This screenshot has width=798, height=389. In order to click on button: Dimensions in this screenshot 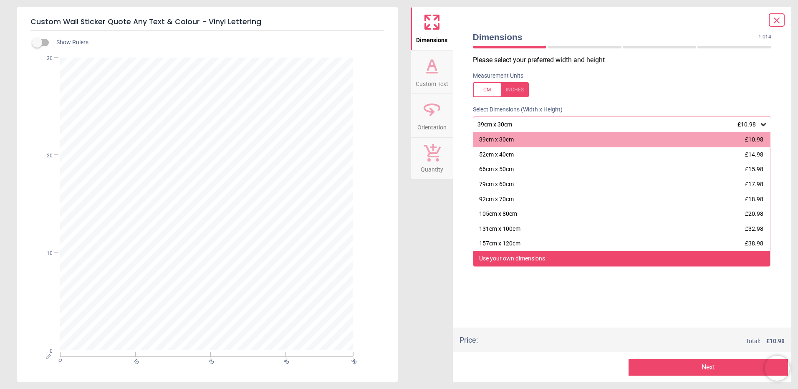, I will do `click(432, 28)`.